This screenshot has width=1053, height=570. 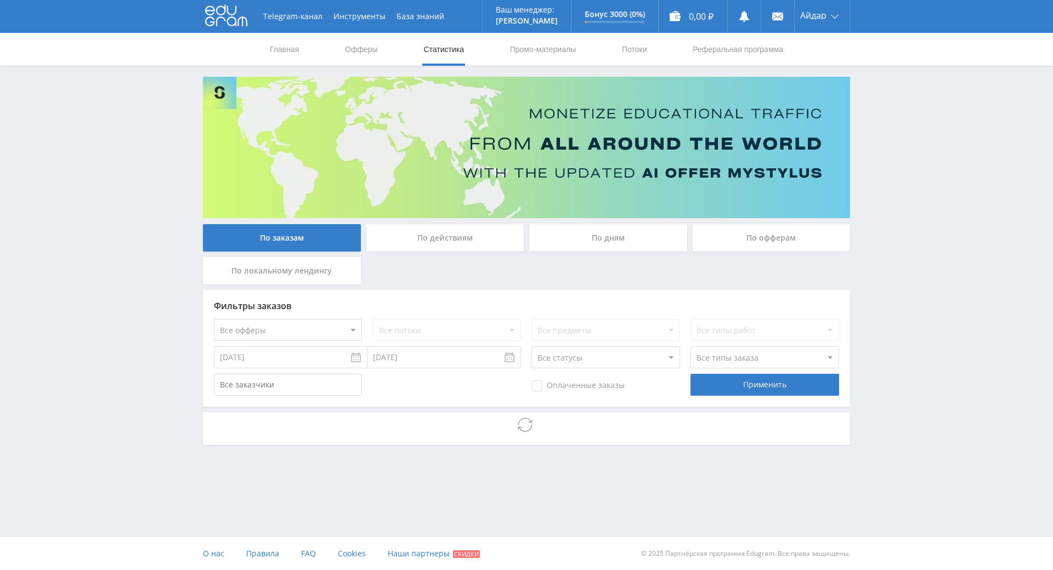 I want to click on span: Правила, so click(x=263, y=553).